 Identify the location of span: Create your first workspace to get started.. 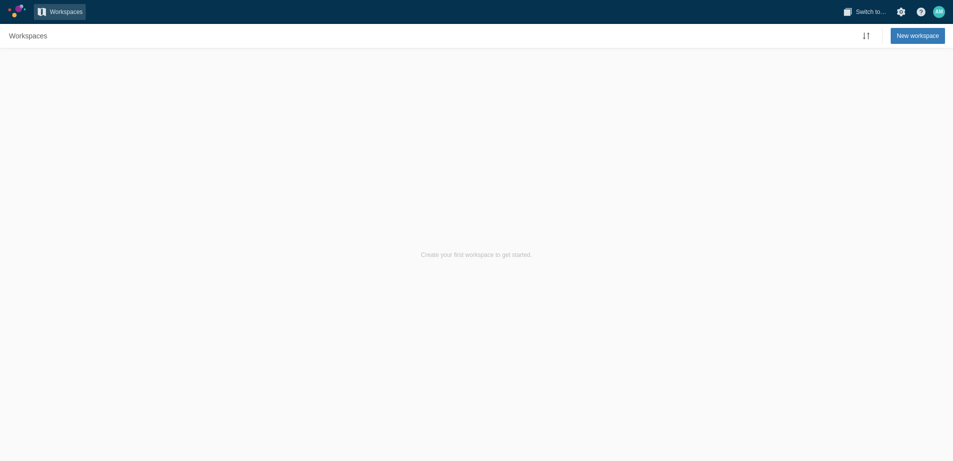
(477, 255).